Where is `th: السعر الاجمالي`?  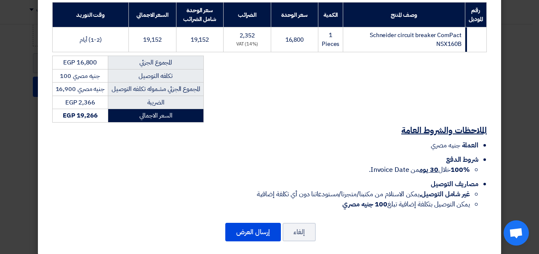
th: السعر الاجمالي is located at coordinates (153, 15).